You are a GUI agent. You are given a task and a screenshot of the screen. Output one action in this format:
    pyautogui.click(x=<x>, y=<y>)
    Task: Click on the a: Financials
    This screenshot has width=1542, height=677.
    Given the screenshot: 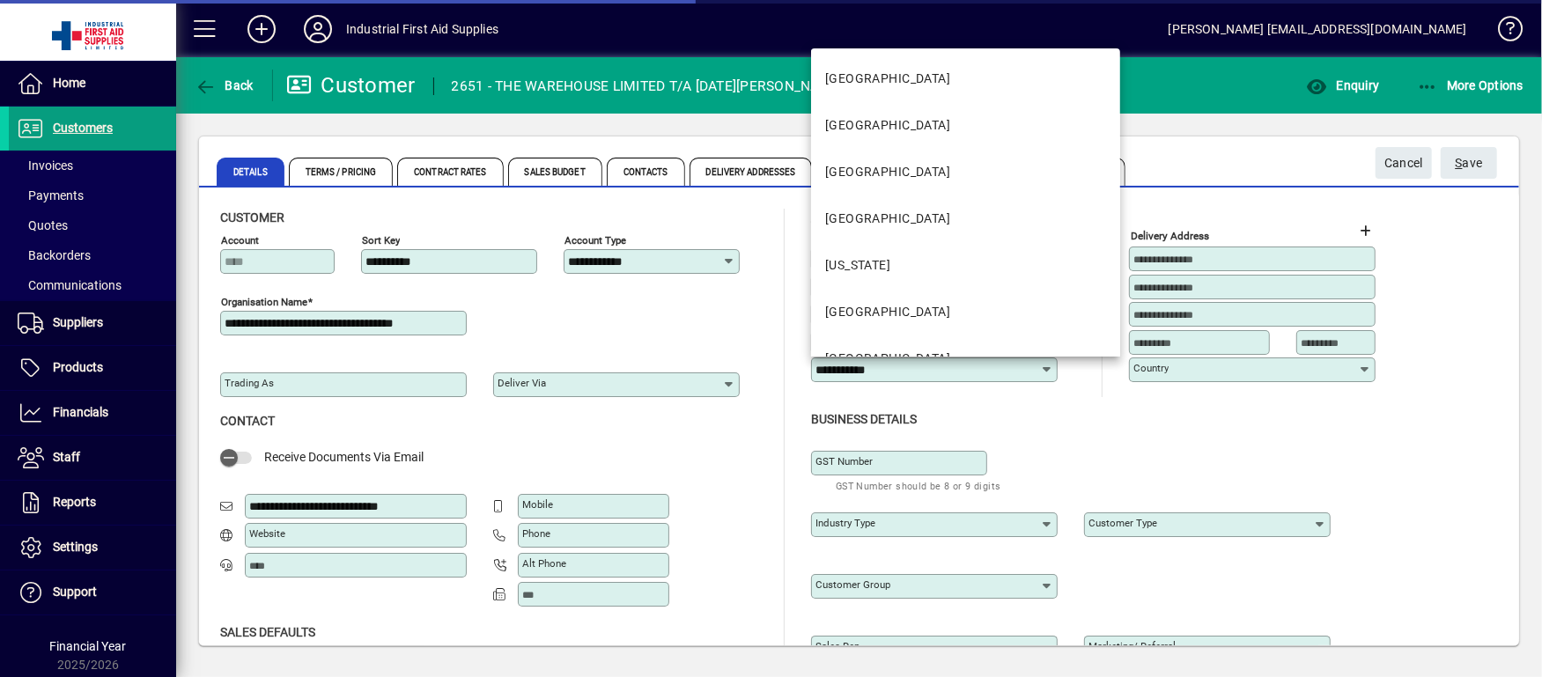 What is the action you would take?
    pyautogui.click(x=92, y=413)
    